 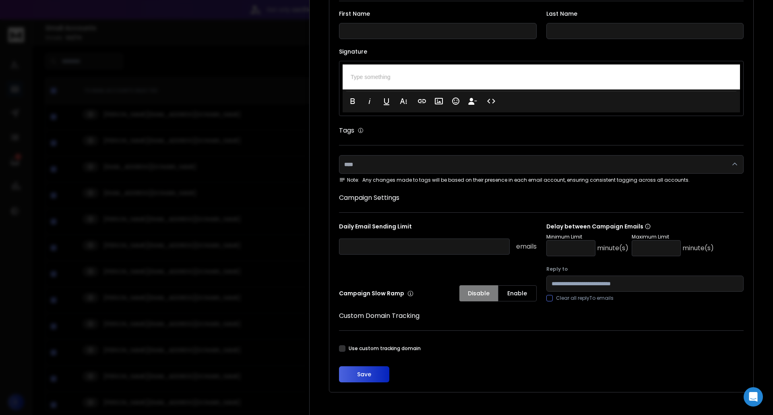 I want to click on label: Clear all replyTo emails, so click(x=585, y=298).